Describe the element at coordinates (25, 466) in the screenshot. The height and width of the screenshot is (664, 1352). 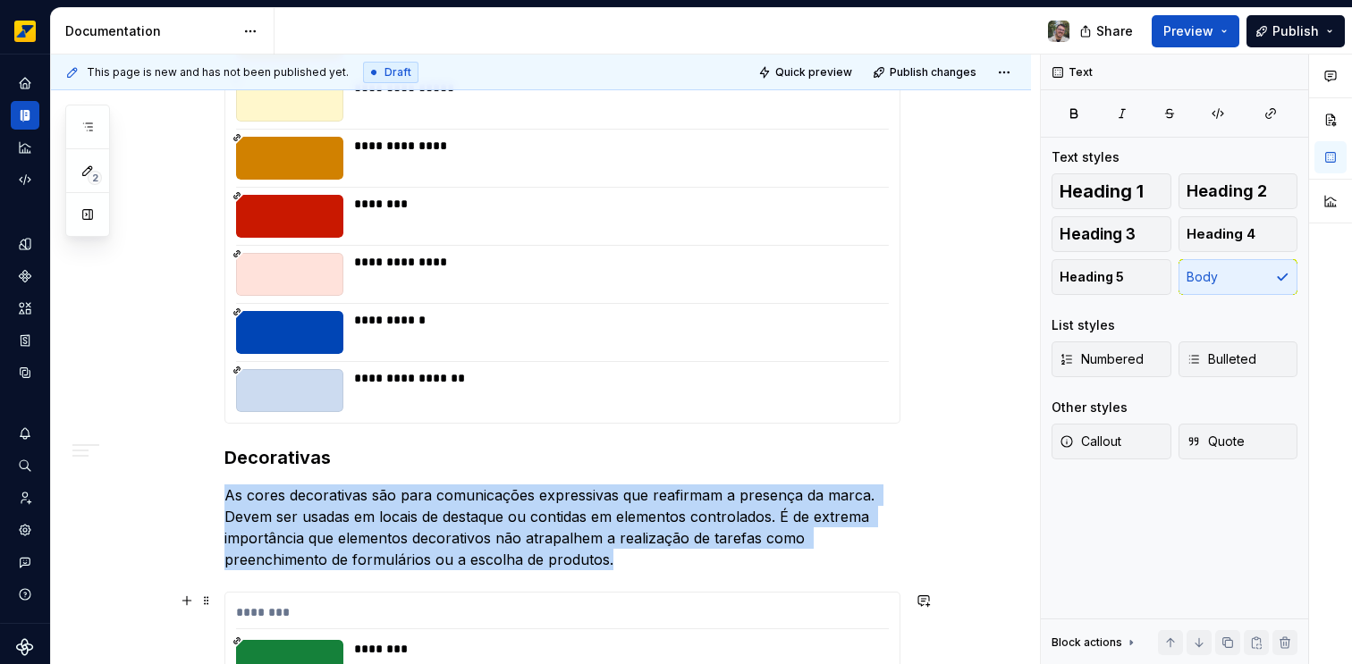
I see `div: Search ⌘K` at that location.